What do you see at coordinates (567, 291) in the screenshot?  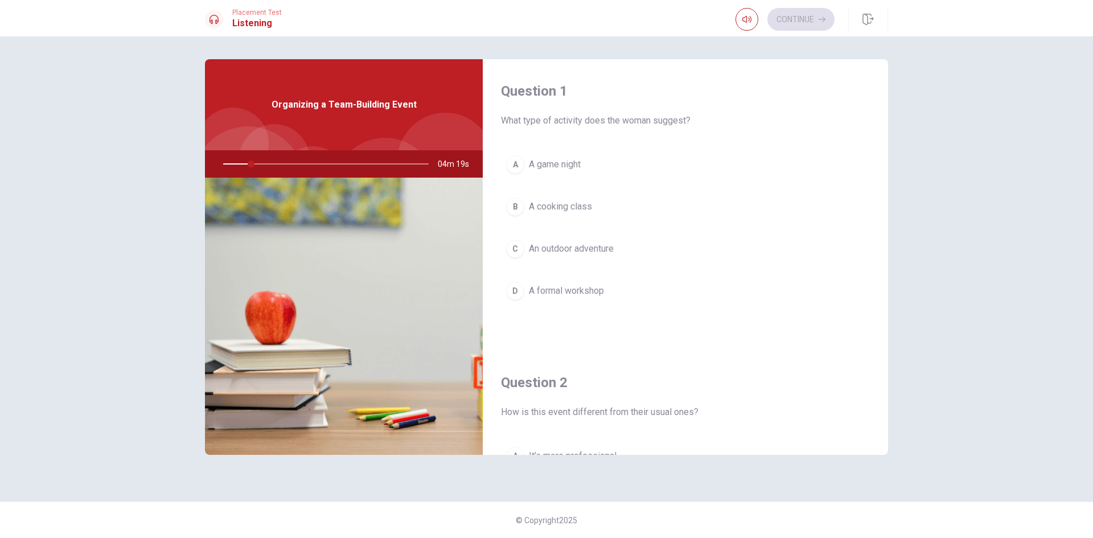 I see `span: A formal workshop` at bounding box center [567, 291].